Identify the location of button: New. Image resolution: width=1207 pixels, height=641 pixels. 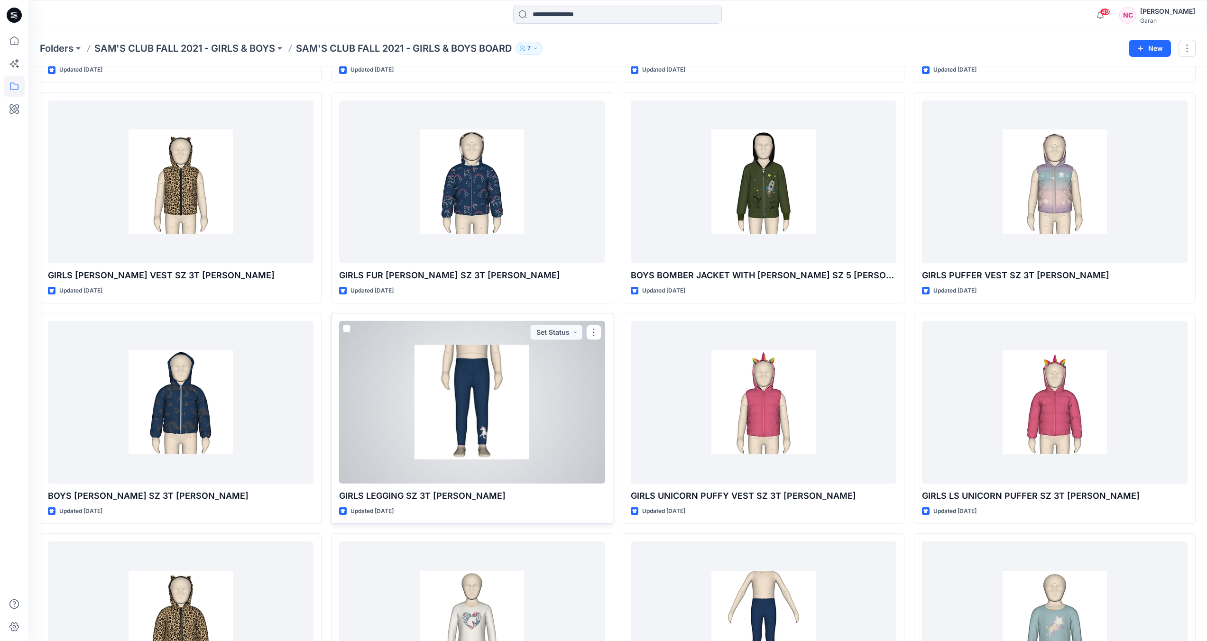
(1149, 48).